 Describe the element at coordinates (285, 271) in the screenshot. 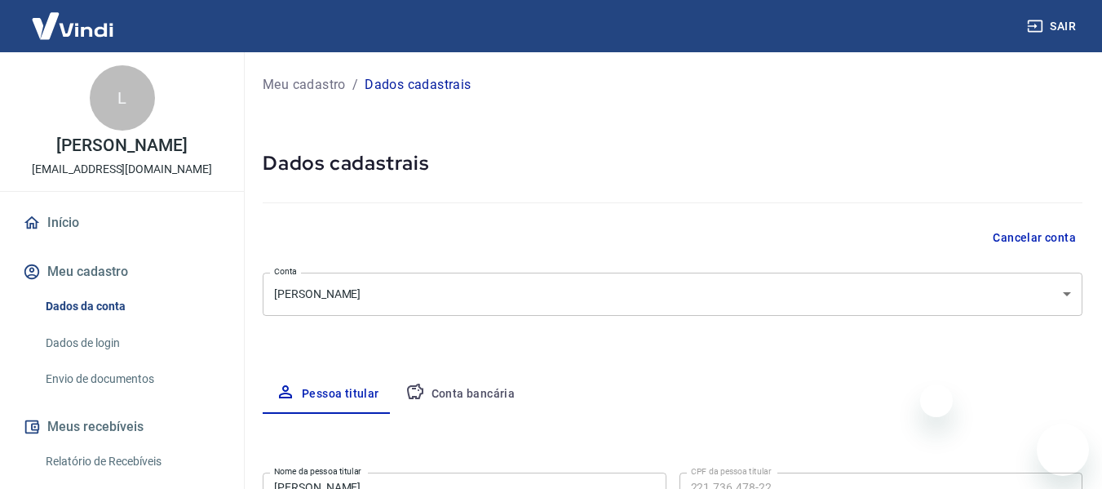

I see `label: Conta` at that location.